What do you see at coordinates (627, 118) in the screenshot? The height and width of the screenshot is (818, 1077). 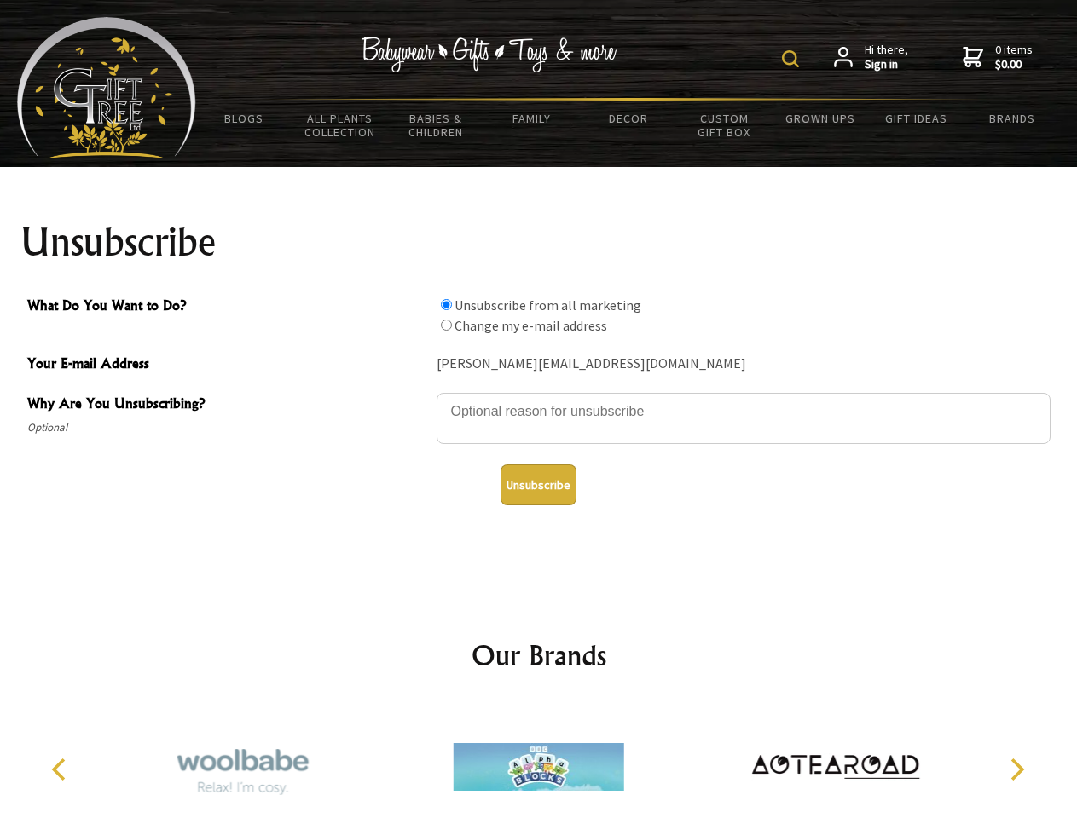 I see `a: Decor` at bounding box center [627, 118].